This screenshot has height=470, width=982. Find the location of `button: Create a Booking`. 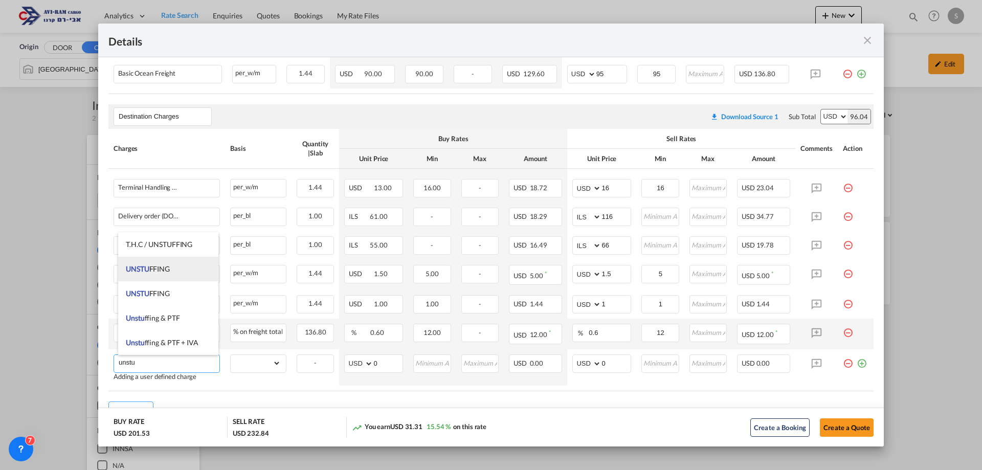

button: Create a Booking is located at coordinates (780, 427).